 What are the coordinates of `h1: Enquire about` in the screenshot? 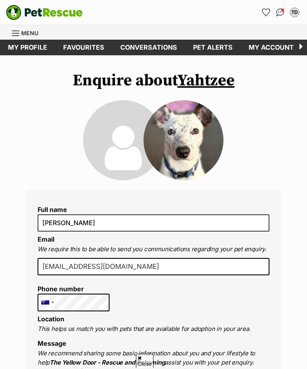 It's located at (154, 80).